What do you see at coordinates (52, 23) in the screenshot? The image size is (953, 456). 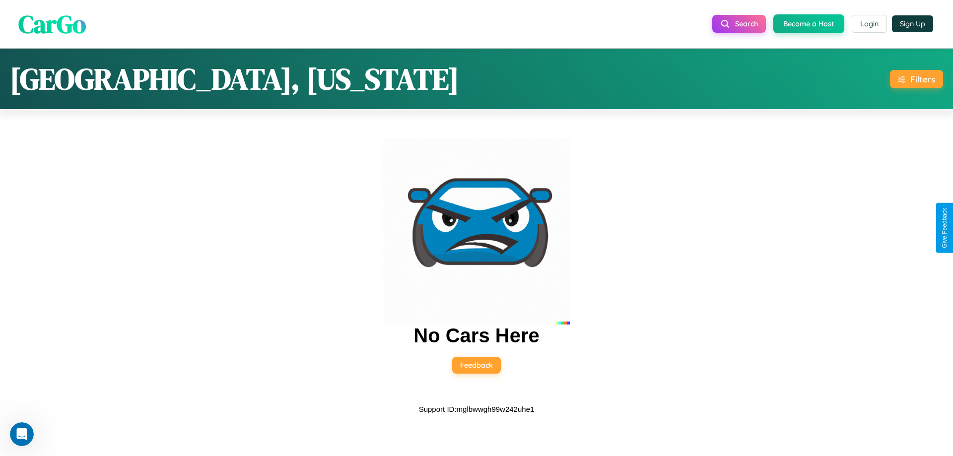 I see `span: CarGo` at bounding box center [52, 23].